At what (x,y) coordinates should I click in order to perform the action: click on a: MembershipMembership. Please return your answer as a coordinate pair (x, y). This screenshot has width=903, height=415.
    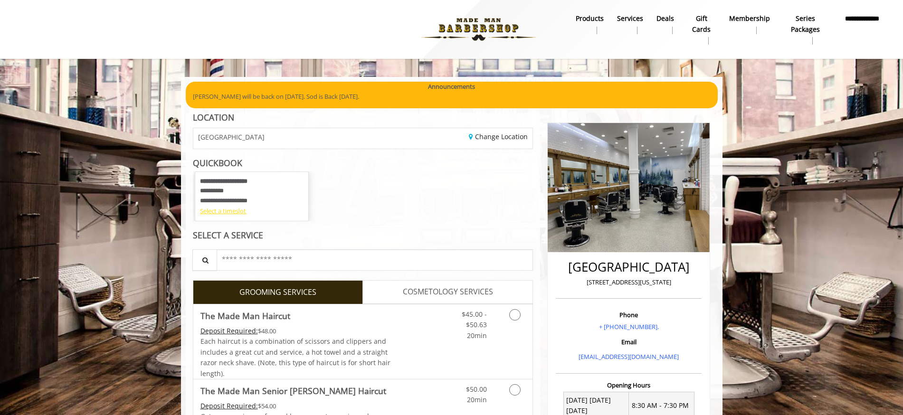
    Looking at the image, I should click on (750, 24).